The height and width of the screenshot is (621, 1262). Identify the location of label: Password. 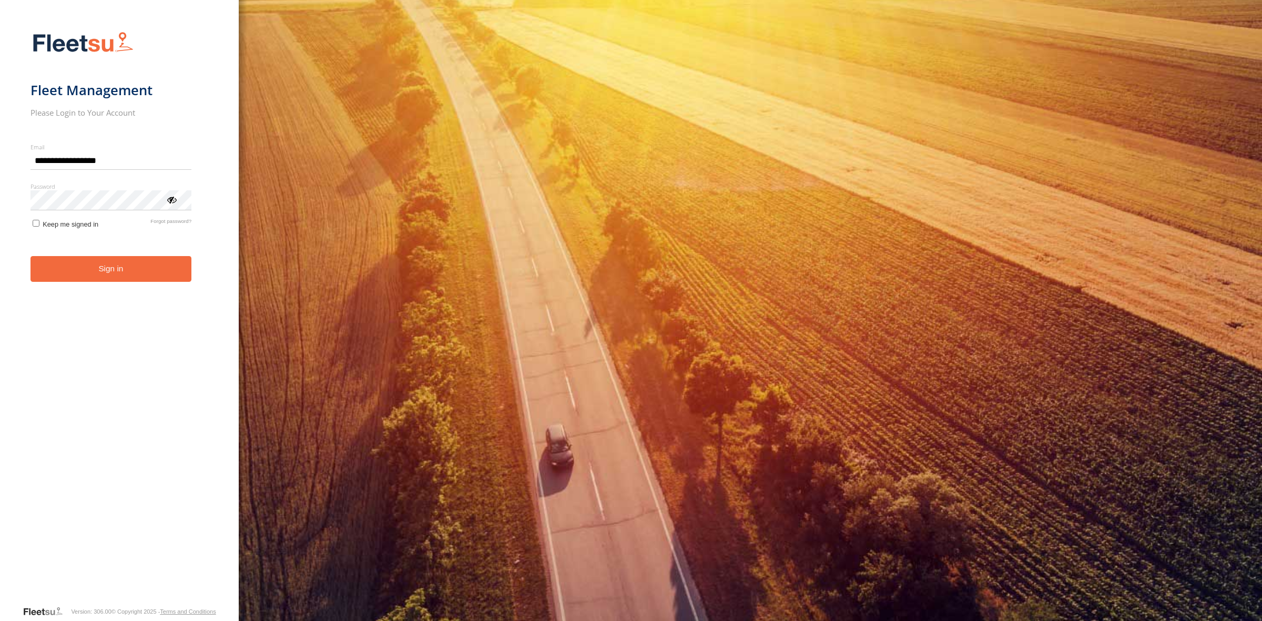
(111, 186).